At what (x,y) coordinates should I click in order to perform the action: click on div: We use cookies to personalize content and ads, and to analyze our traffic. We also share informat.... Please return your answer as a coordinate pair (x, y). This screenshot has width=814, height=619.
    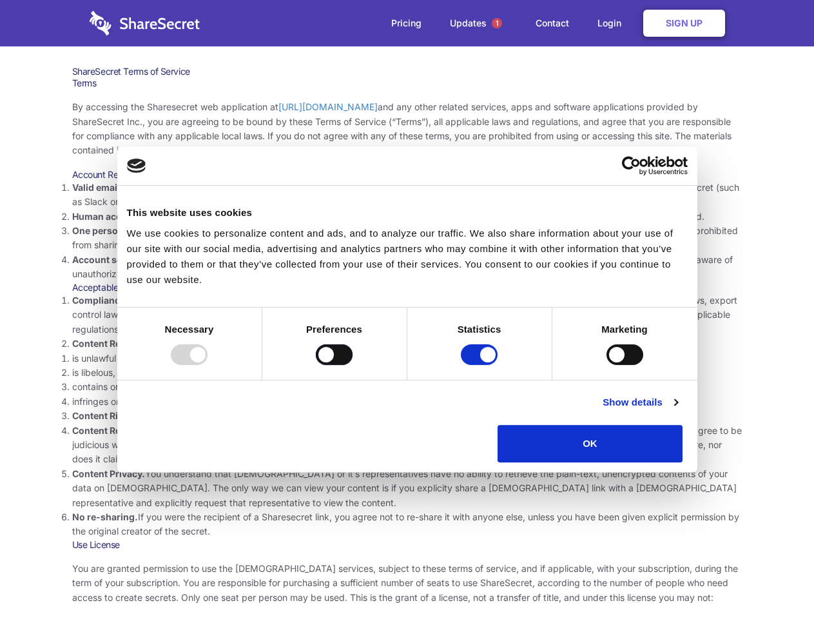
    Looking at the image, I should click on (407, 256).